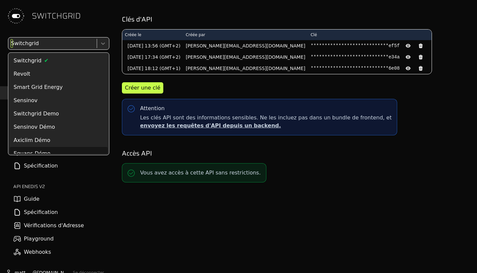 The image size is (477, 273). What do you see at coordinates (16, 16) in the screenshot?
I see `img: Switchgrid Logo` at bounding box center [16, 16].